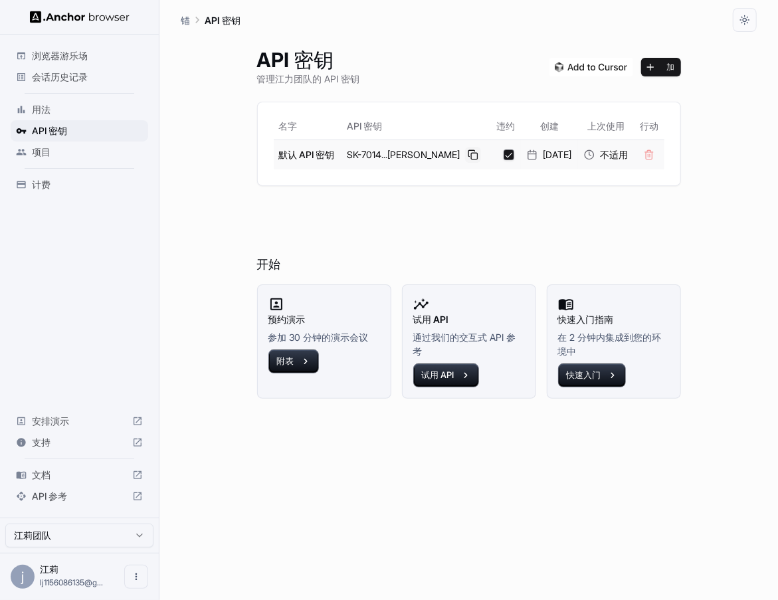 Image resolution: width=778 pixels, height=600 pixels. I want to click on img: Add anchorbrowser MCP server to Cursor, so click(591, 67).